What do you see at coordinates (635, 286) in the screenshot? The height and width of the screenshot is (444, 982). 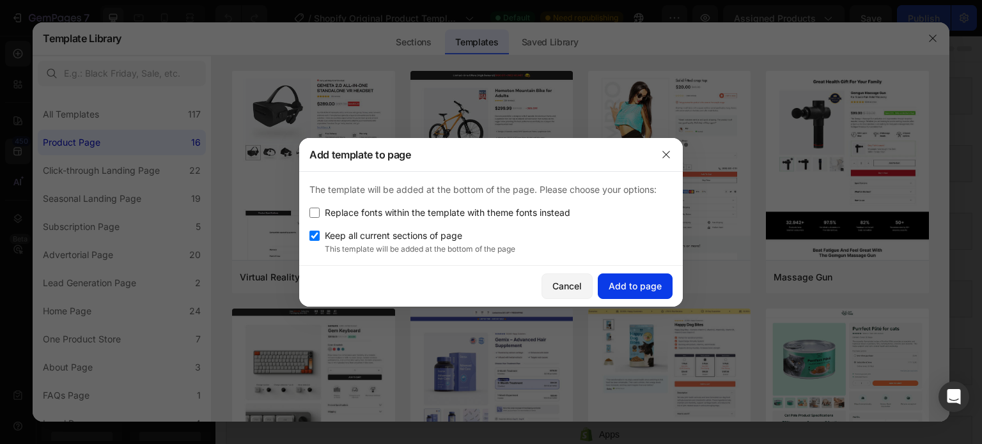 I see `button: Add to page` at bounding box center [635, 286].